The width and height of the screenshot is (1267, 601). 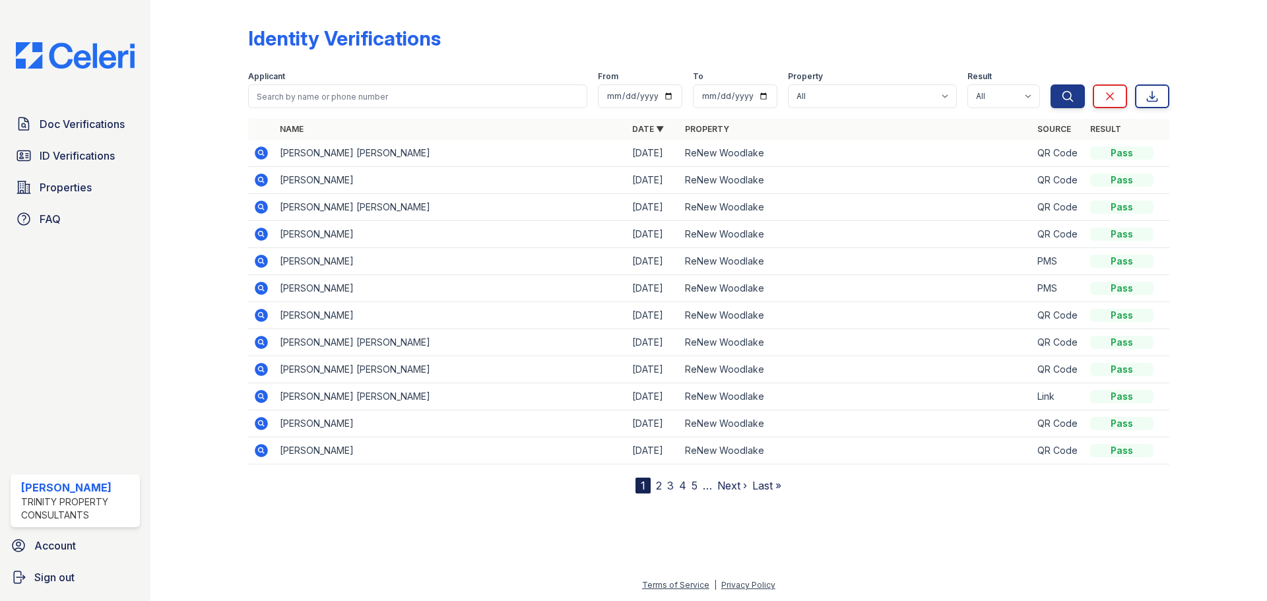 I want to click on td: Link, so click(x=1059, y=397).